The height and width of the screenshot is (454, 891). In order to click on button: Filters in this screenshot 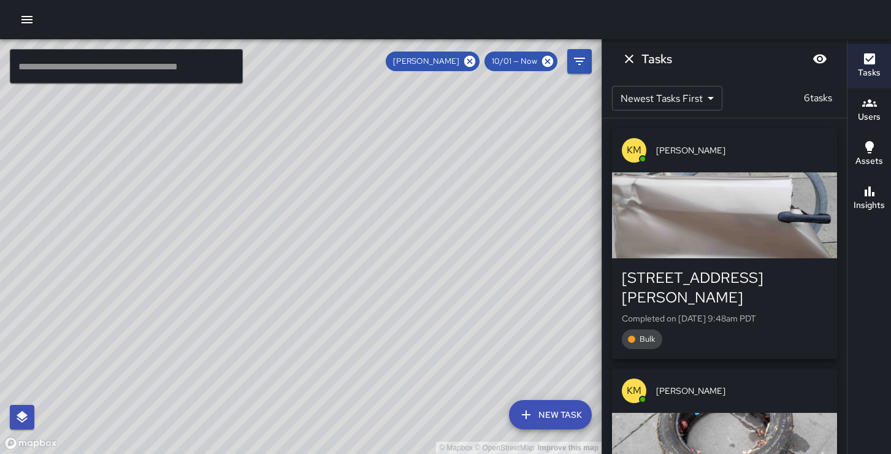, I will do `click(579, 61)`.